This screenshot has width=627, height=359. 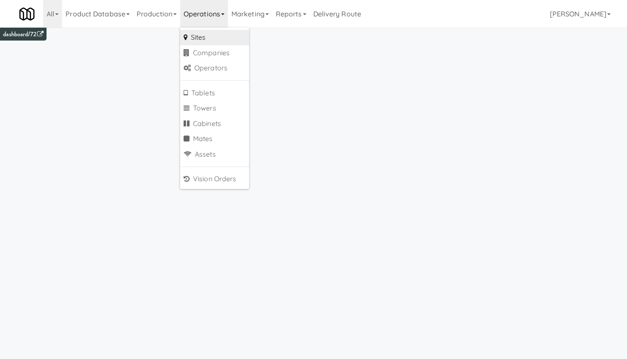 I want to click on a: Assets, so click(x=215, y=154).